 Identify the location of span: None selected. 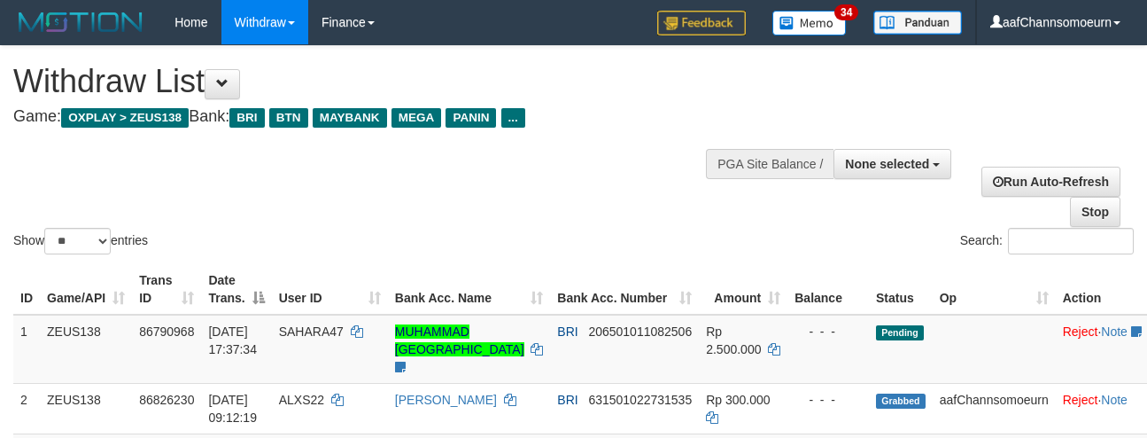
(887, 164).